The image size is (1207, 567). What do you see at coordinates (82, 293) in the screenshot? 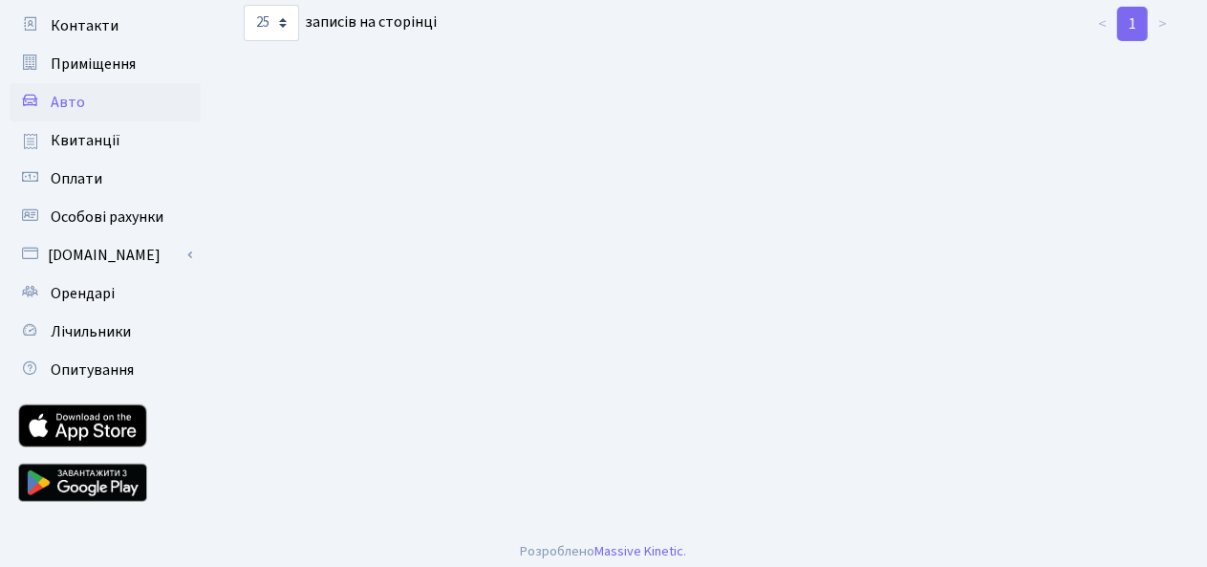
I see `span: Орендарі` at bounding box center [82, 293].